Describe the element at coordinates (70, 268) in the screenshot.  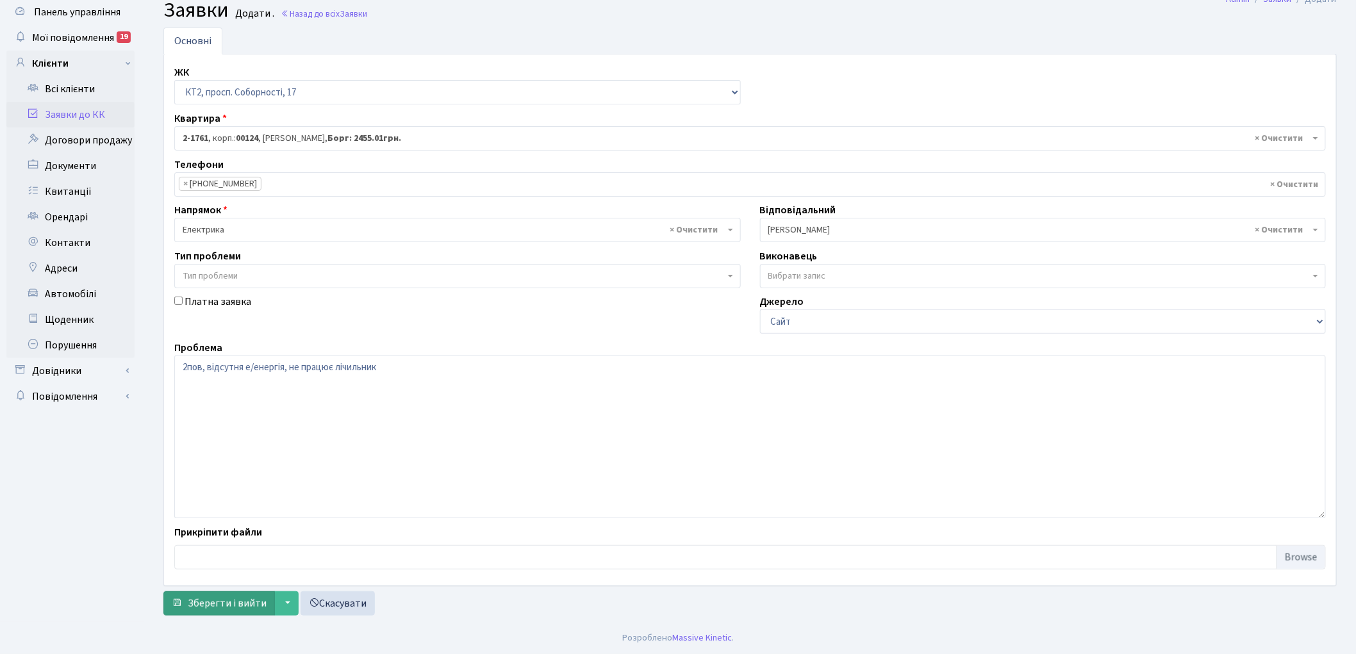
I see `a: Адреси` at that location.